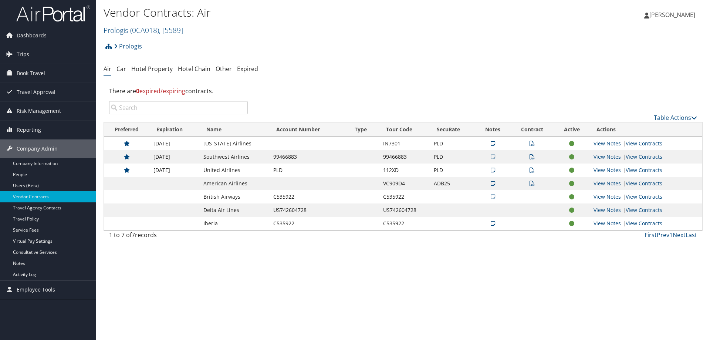  I want to click on span: Reporting, so click(29, 130).